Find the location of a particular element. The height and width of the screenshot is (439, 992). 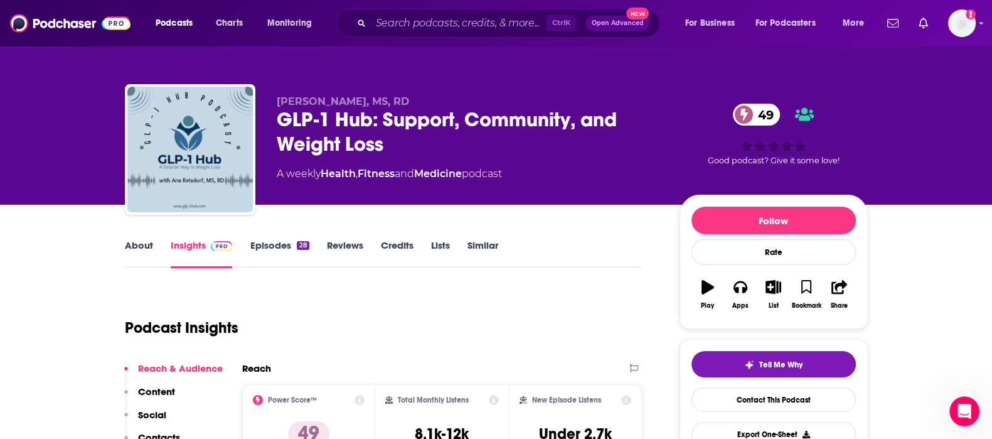

span: For Podcasters is located at coordinates (786, 23).